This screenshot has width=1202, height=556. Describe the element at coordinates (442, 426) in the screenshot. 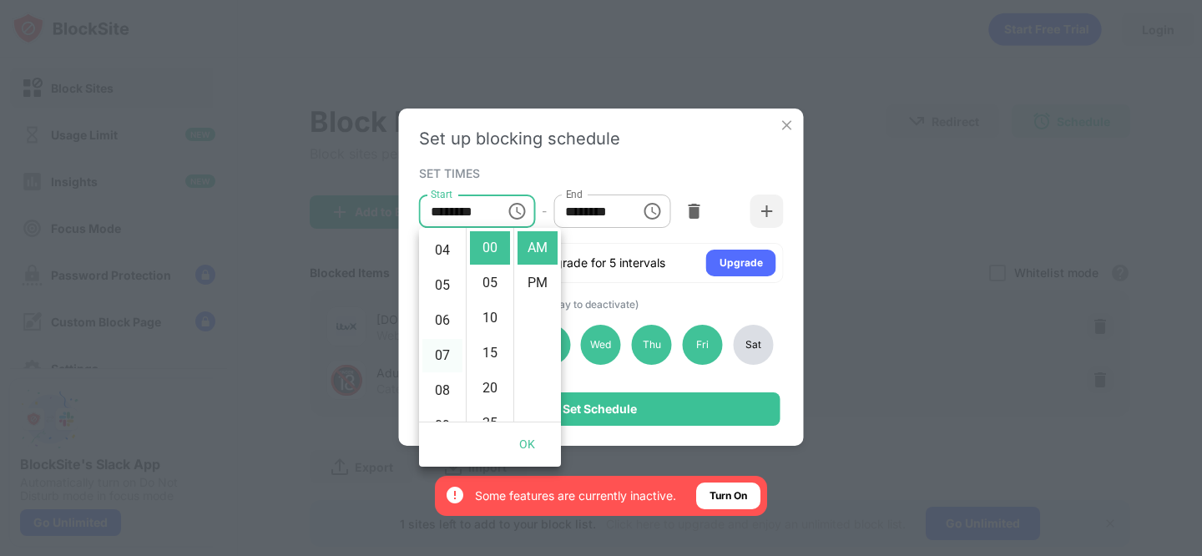

I see `li: 9 hours` at that location.